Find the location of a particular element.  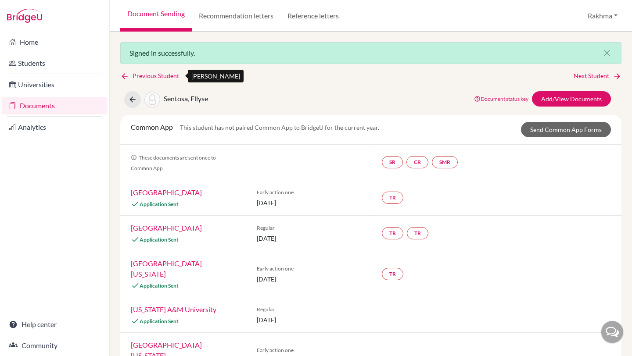

img: Bridge-U is located at coordinates (25, 16).